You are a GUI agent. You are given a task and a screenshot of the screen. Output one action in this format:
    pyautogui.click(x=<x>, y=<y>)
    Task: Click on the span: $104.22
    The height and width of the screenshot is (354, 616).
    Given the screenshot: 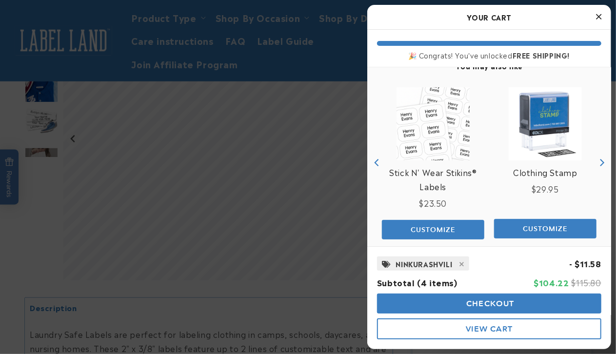 What is the action you would take?
    pyautogui.click(x=551, y=282)
    